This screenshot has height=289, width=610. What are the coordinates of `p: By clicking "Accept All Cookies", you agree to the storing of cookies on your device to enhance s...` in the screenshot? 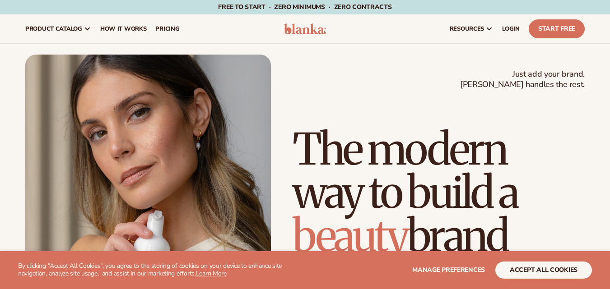 It's located at (159, 270).